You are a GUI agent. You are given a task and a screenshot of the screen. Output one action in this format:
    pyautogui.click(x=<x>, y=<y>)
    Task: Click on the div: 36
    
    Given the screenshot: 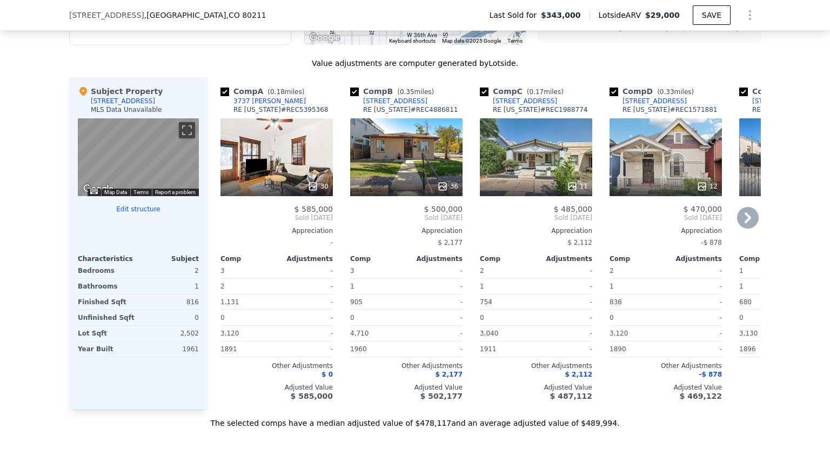 What is the action you would take?
    pyautogui.click(x=447, y=186)
    